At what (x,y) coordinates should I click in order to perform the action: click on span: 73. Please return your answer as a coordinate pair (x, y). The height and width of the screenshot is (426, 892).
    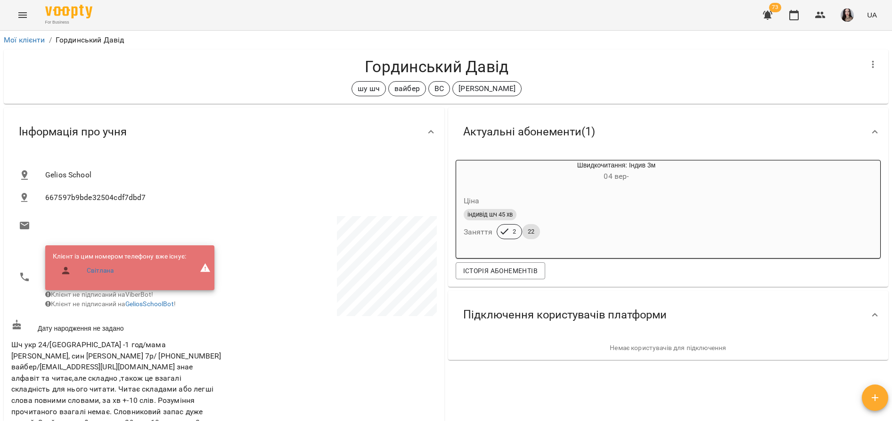
    Looking at the image, I should click on (775, 8).